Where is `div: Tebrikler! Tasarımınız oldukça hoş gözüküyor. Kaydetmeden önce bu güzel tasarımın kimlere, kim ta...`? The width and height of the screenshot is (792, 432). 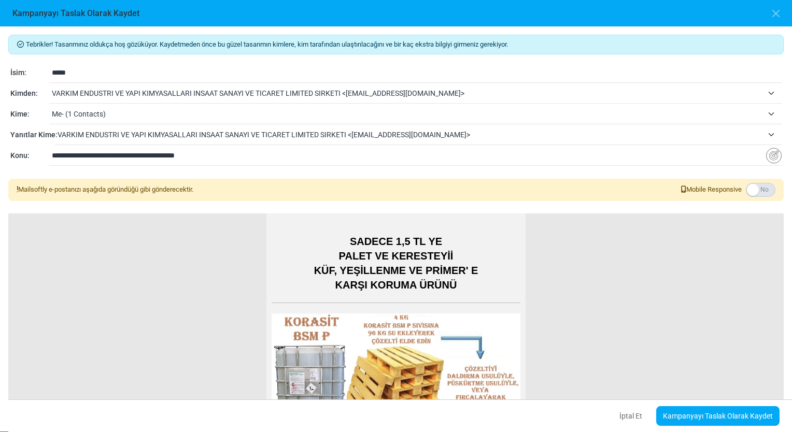
div: Tebrikler! Tasarımınız oldukça hoş gözüküyor. Kaydetmeden önce bu güzel tasarımın kimlere, kim ta... is located at coordinates (396, 45).